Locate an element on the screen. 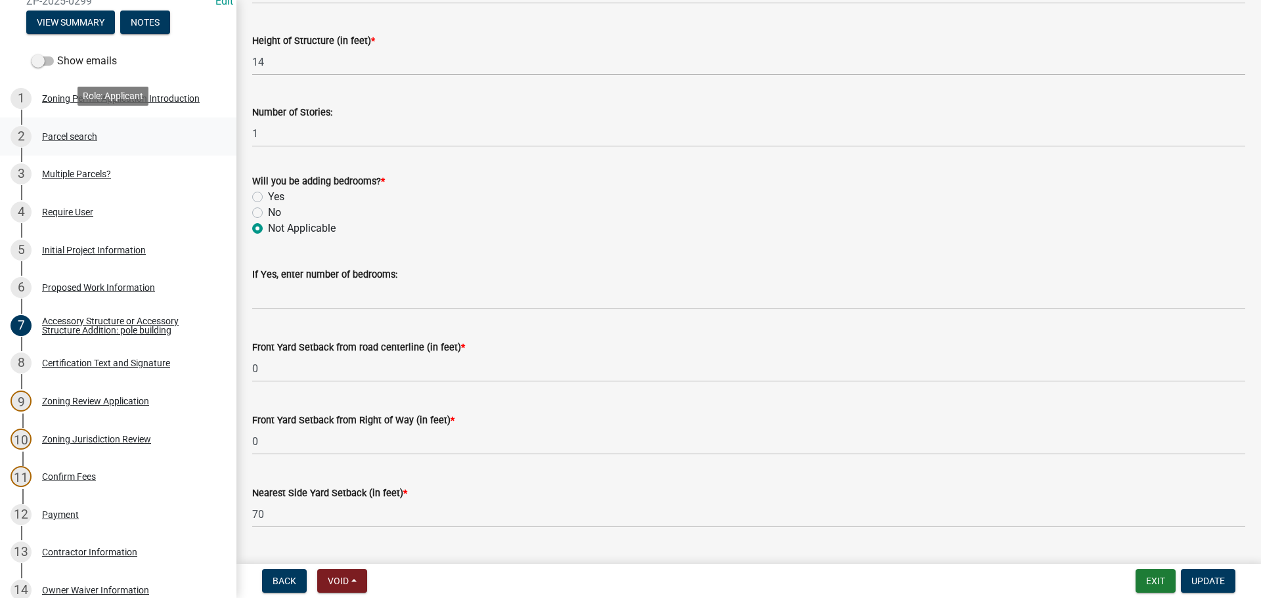  div: Parcel search is located at coordinates (70, 137).